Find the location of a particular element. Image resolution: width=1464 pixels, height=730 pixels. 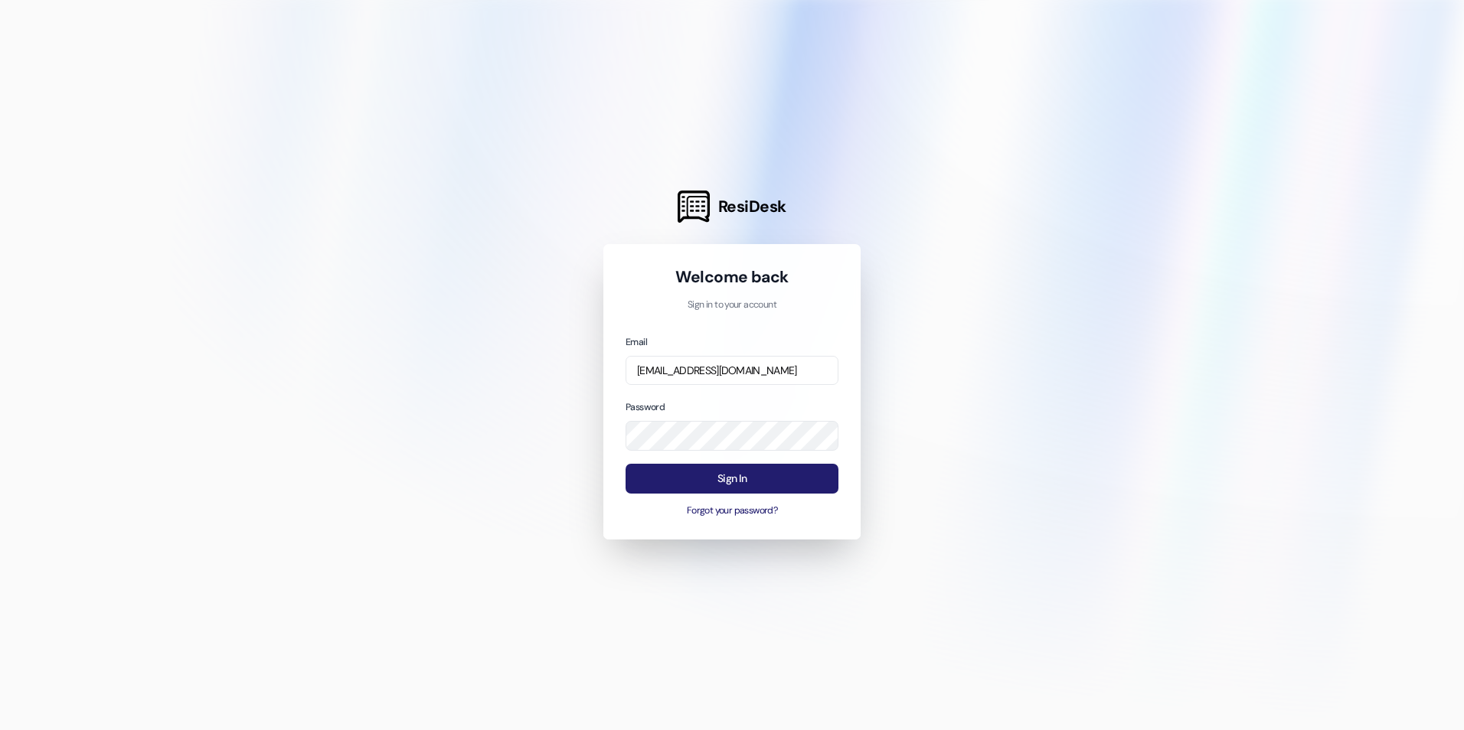

label: Email is located at coordinates (636, 342).